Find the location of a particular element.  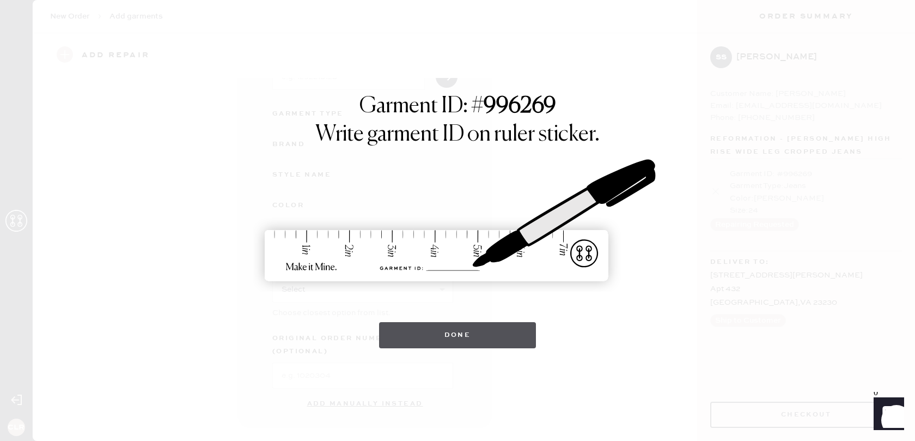

img: ruler-sticker-sharpie.svg is located at coordinates (458, 221).